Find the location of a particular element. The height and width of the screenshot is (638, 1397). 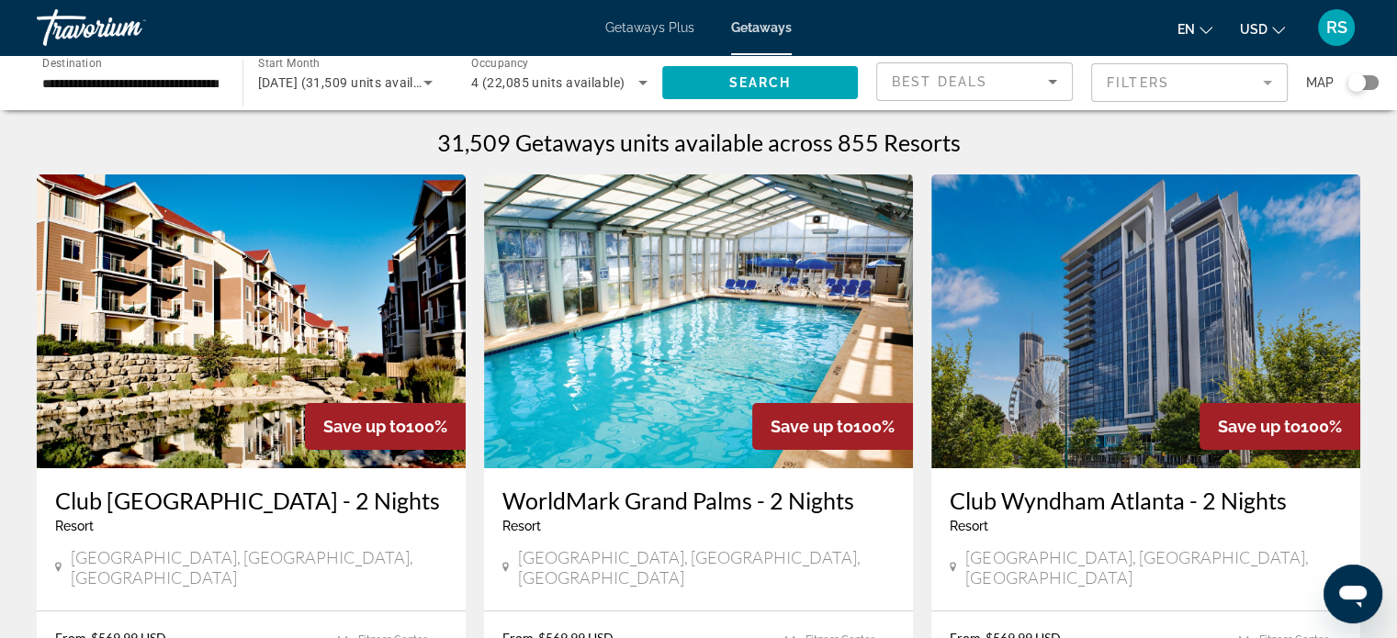

img: DK63O01X.jpg is located at coordinates (698, 321).